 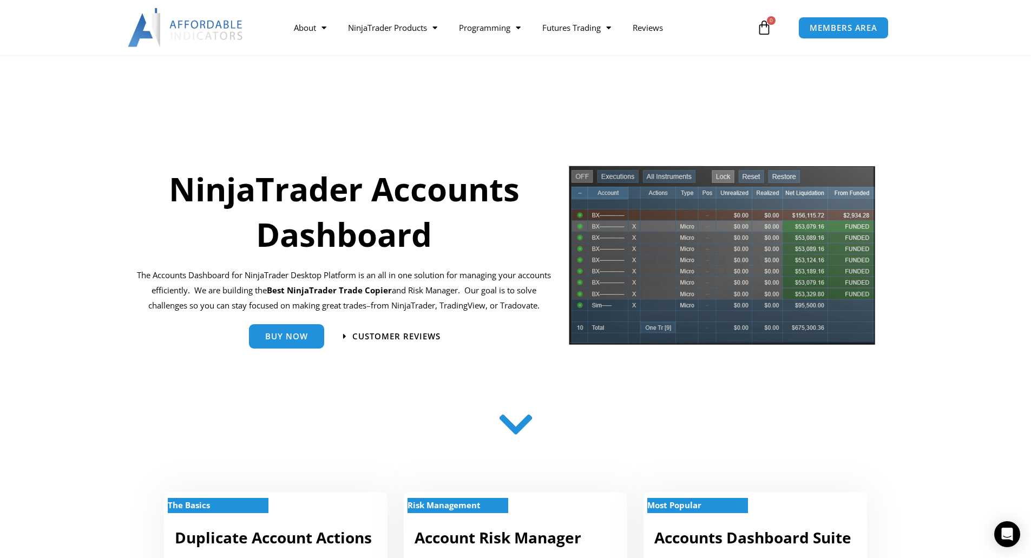 I want to click on strong: Best NinjaTrader Trade Copier, so click(x=329, y=290).